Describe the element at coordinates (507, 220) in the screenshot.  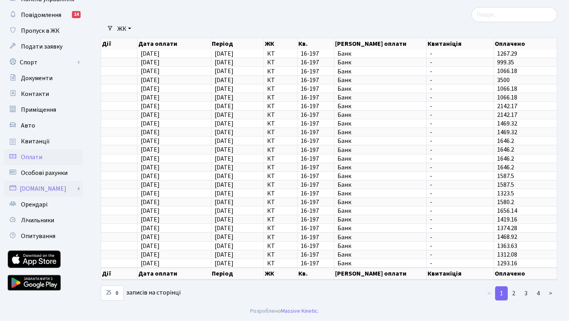
I see `span: 1419.16` at that location.